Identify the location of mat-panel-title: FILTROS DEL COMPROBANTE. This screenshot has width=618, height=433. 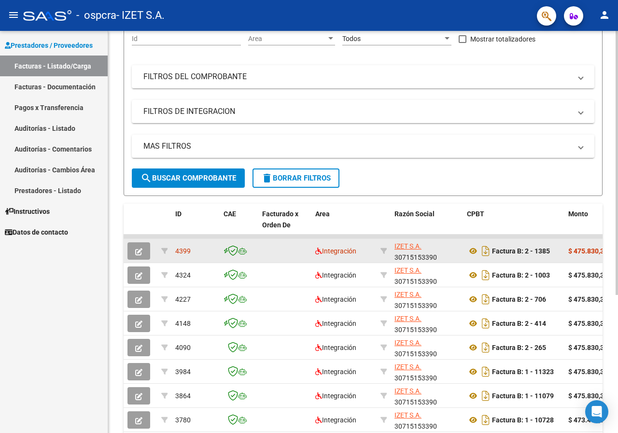
(357, 77).